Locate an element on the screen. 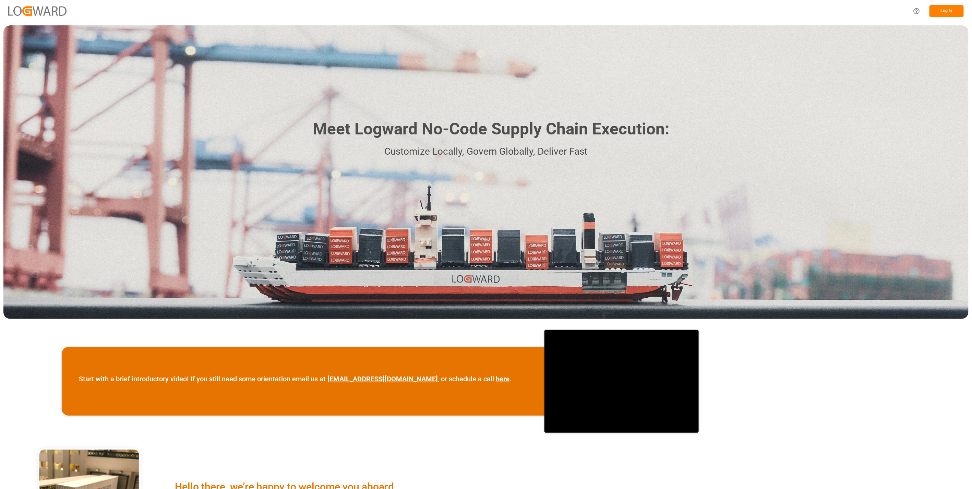 Image resolution: width=972 pixels, height=489 pixels. a: here is located at coordinates (502, 379).